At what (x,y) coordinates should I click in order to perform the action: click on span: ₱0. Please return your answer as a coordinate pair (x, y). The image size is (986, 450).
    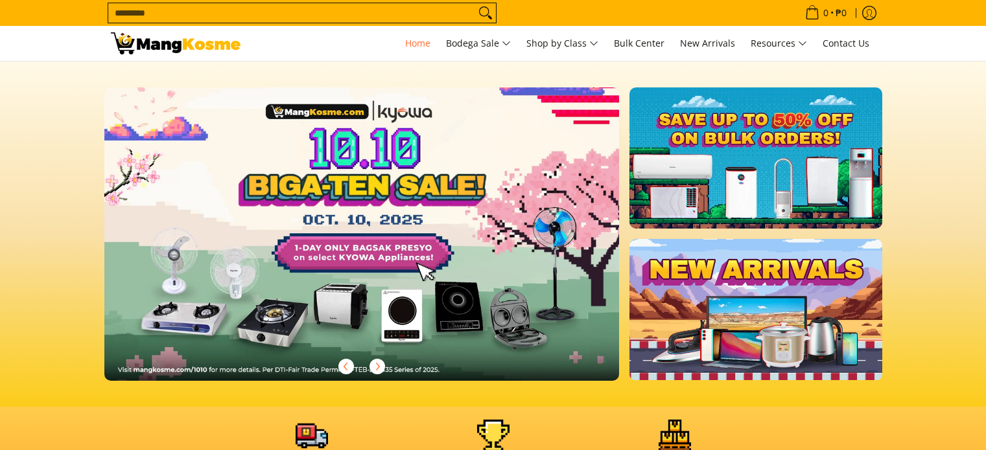
    Looking at the image, I should click on (841, 13).